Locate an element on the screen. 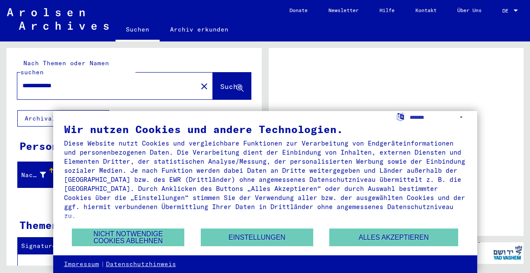  span: Suche is located at coordinates (231, 87).